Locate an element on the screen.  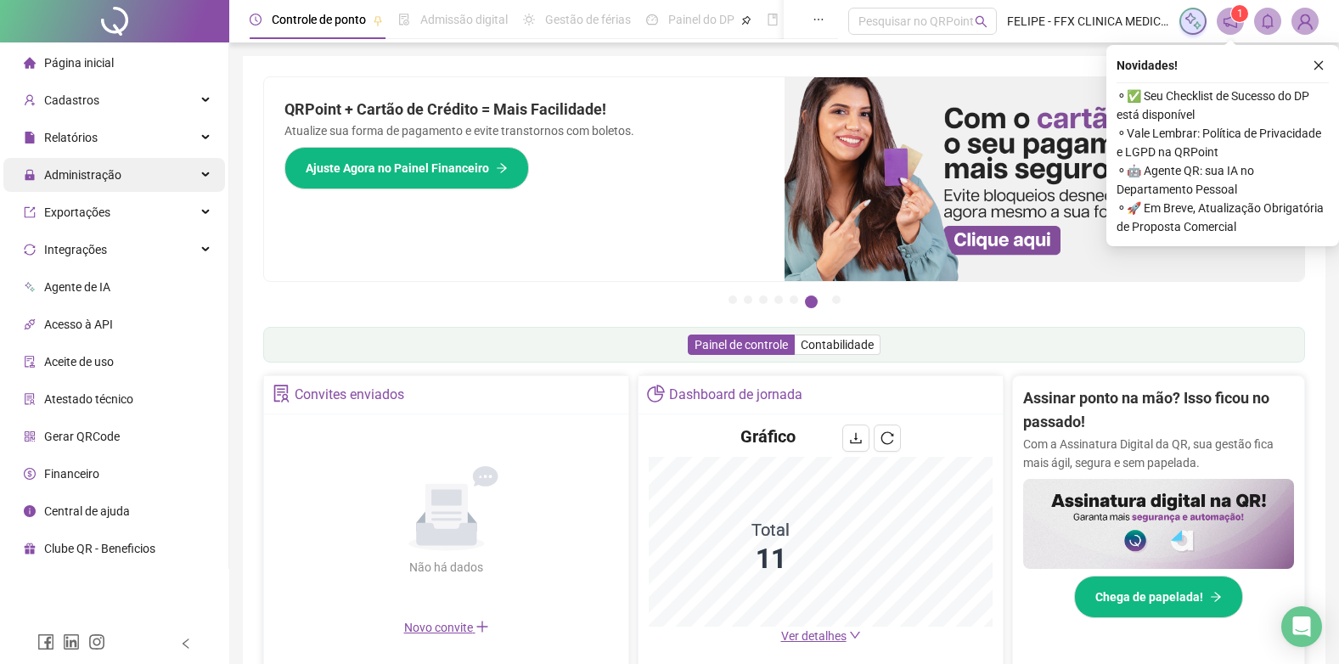
span: reload is located at coordinates (887, 438).